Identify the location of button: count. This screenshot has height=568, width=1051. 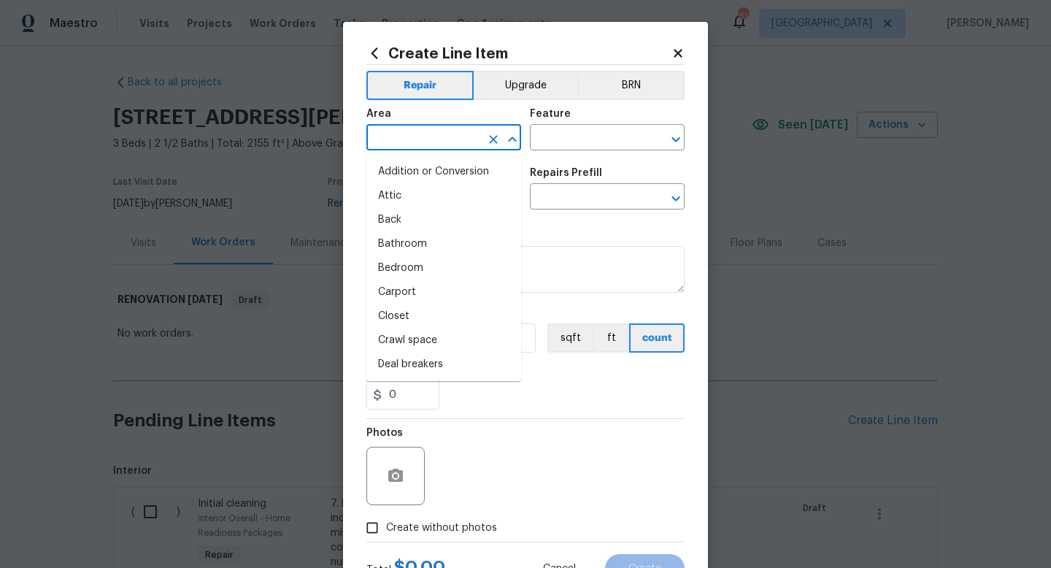
(657, 338).